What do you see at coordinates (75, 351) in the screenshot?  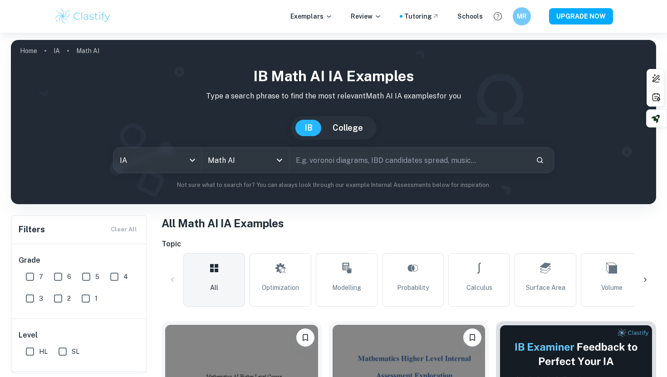 I see `span: SL` at bounding box center [75, 351].